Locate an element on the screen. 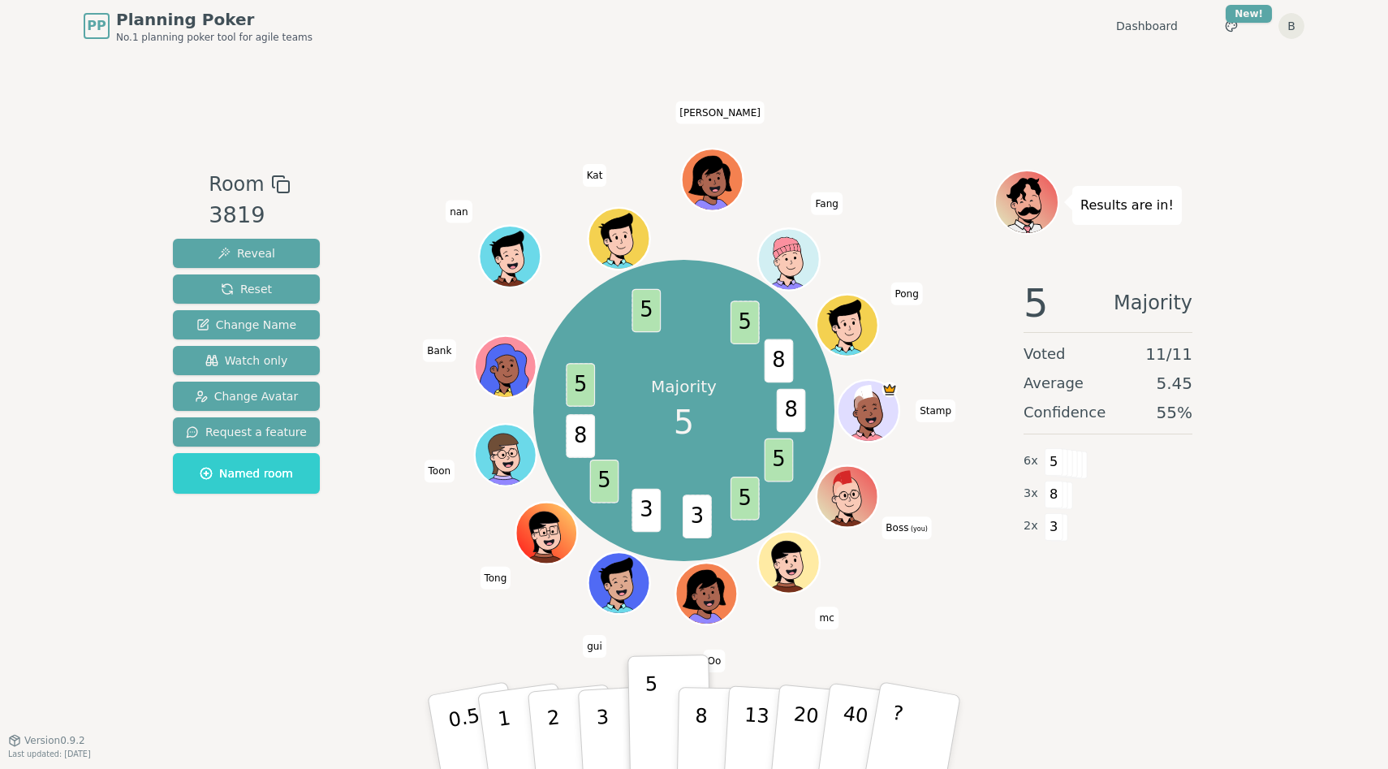 This screenshot has width=1388, height=769. button: Change Name is located at coordinates (246, 325).